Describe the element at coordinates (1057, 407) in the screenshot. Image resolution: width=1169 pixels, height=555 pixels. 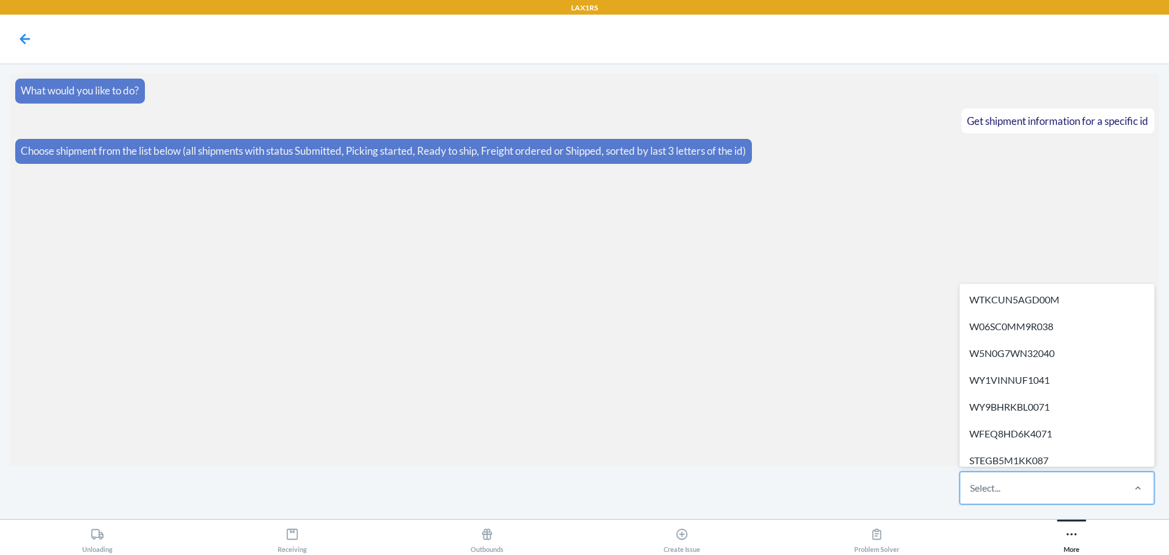
I see `div: WY9BHRKBL0071` at that location.